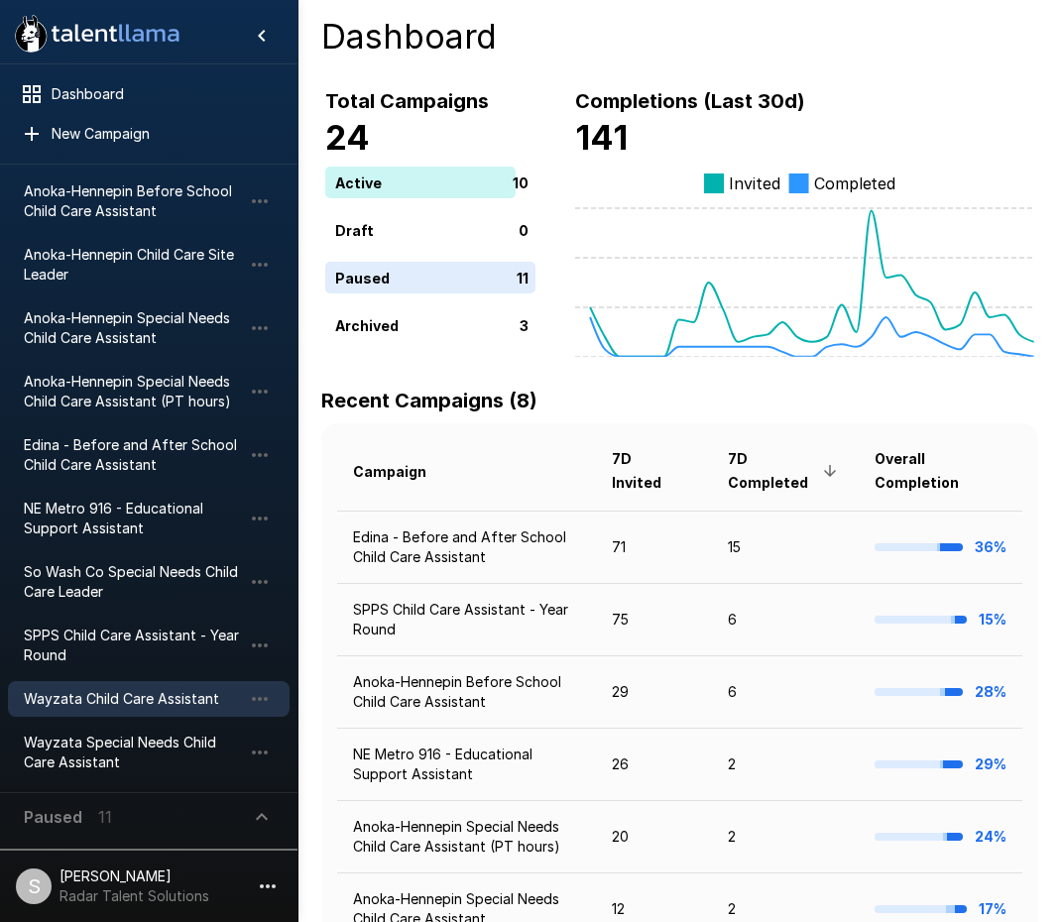 The width and height of the screenshot is (1062, 922). What do you see at coordinates (524, 229) in the screenshot?
I see `p: 0` at bounding box center [524, 229].